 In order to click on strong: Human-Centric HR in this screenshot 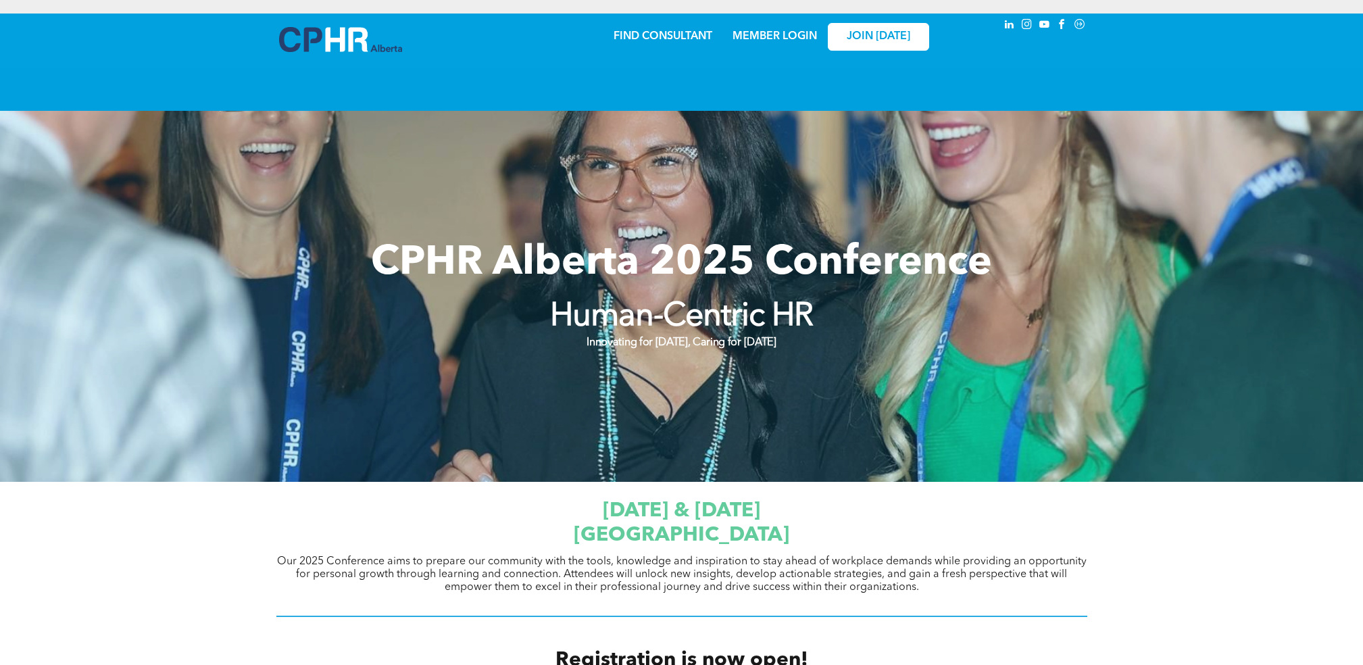, I will do `click(682, 317)`.